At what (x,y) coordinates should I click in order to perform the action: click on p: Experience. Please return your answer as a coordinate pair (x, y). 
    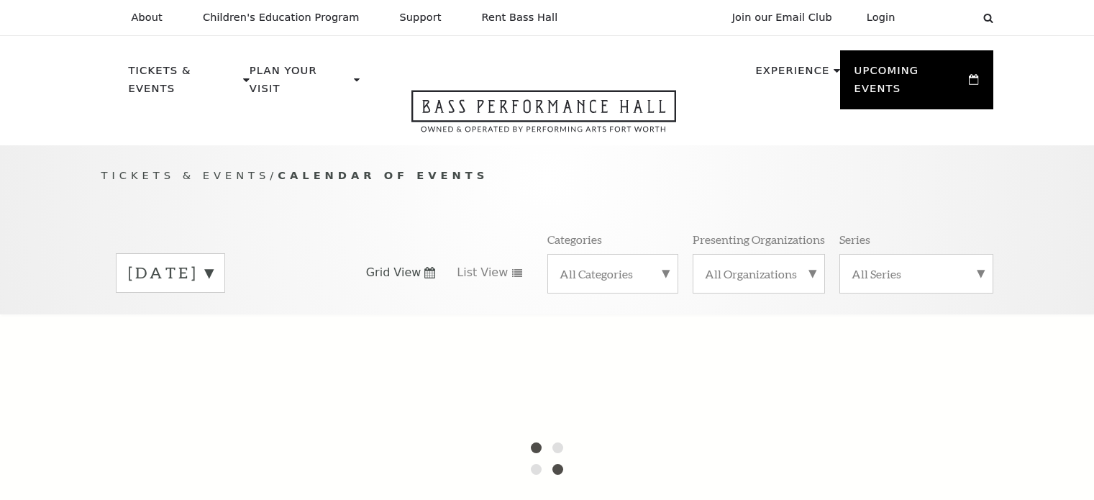
    Looking at the image, I should click on (792, 75).